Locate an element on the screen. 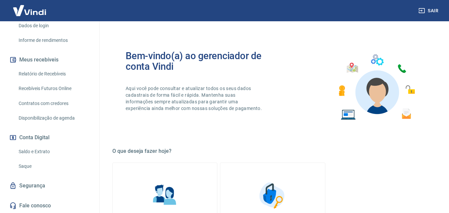 The height and width of the screenshot is (213, 449). a: Contratos com credores is located at coordinates (53, 103).